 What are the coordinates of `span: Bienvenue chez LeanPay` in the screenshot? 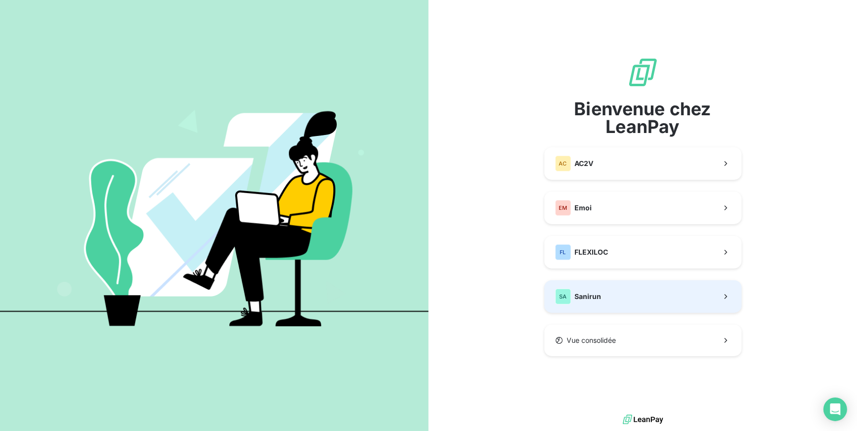 It's located at (643, 118).